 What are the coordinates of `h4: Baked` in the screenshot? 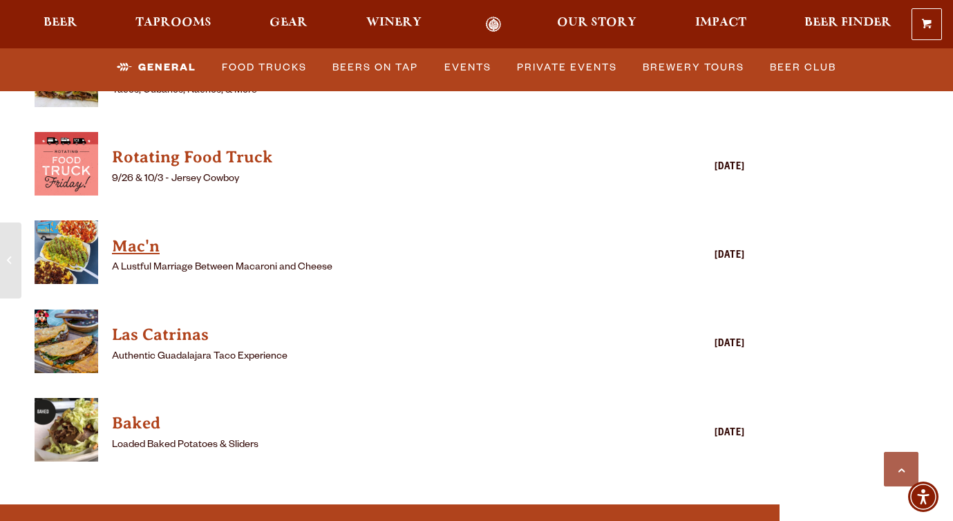 It's located at (370, 424).